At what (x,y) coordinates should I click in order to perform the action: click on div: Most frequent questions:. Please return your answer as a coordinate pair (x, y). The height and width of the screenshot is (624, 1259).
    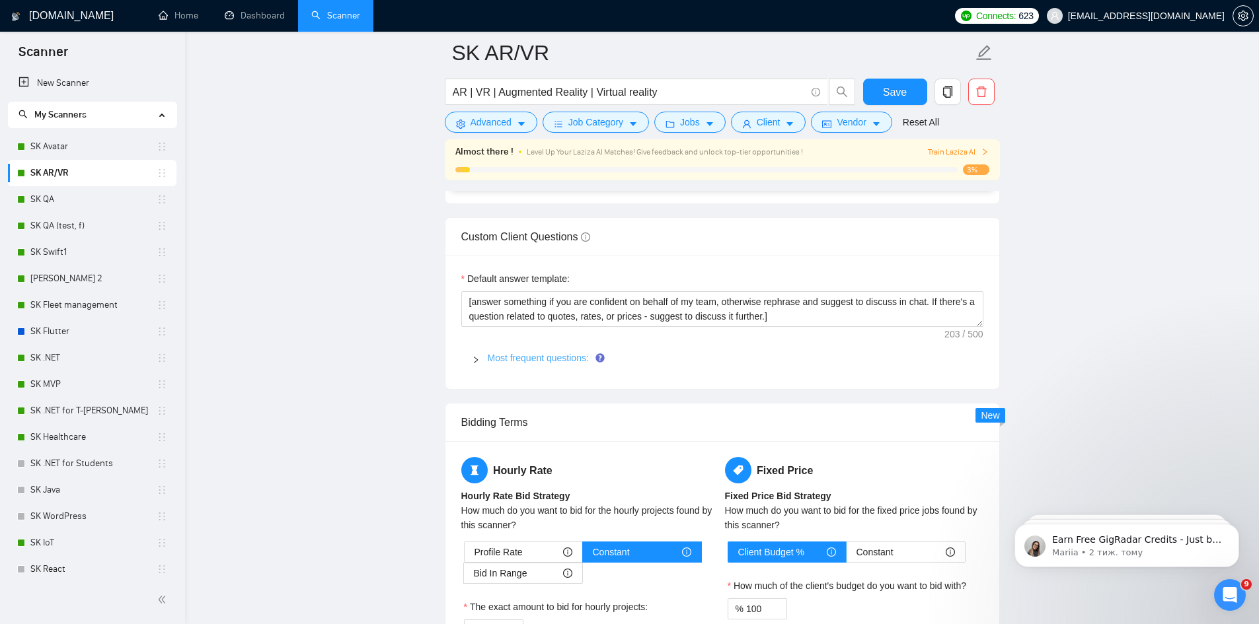
    Looking at the image, I should click on (722, 358).